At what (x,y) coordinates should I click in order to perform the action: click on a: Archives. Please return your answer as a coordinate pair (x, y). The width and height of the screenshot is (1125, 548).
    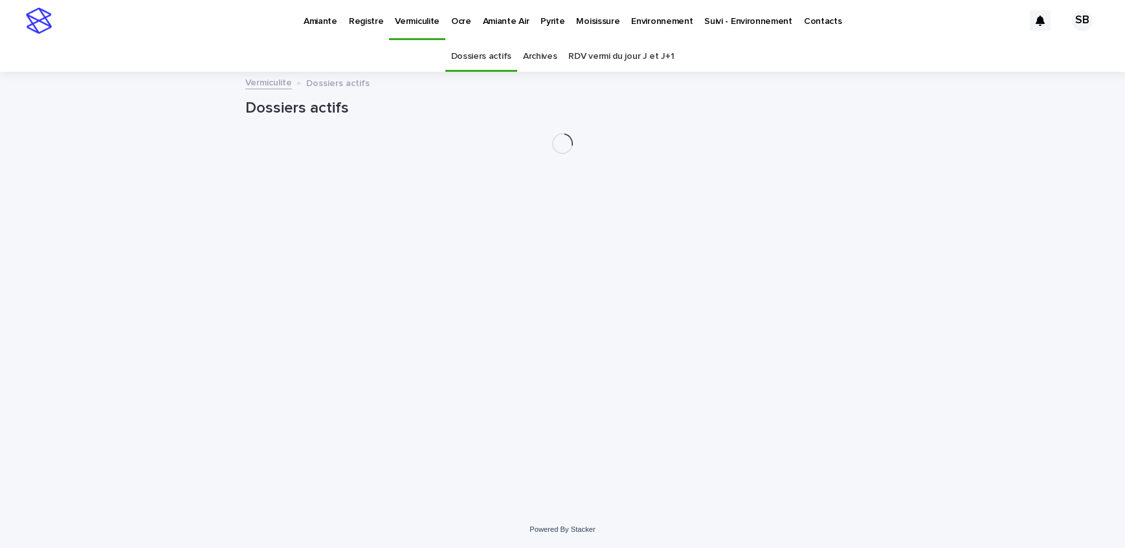
    Looking at the image, I should click on (540, 56).